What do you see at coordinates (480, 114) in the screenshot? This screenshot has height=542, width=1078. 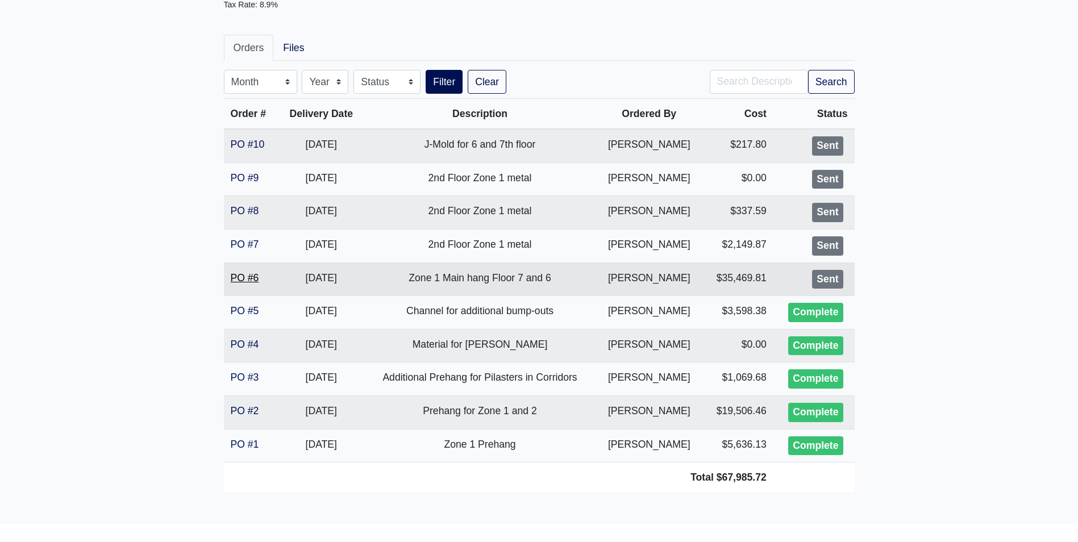 I see `th: Description` at bounding box center [480, 114].